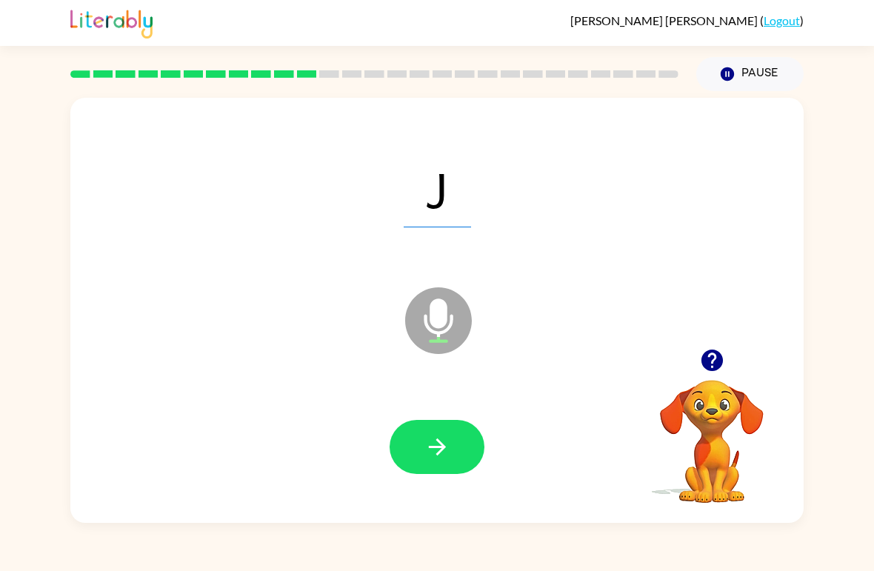  Describe the element at coordinates (437, 189) in the screenshot. I see `span: J` at that location.